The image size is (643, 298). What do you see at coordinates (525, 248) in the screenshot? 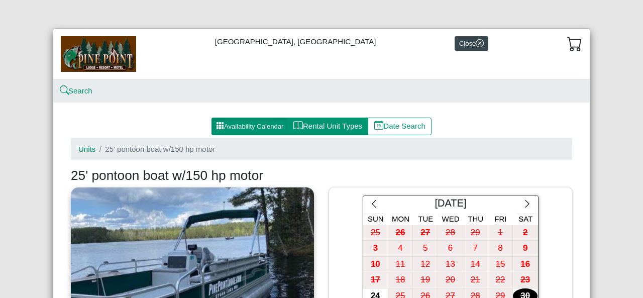
I see `div: 9` at bounding box center [525, 248].